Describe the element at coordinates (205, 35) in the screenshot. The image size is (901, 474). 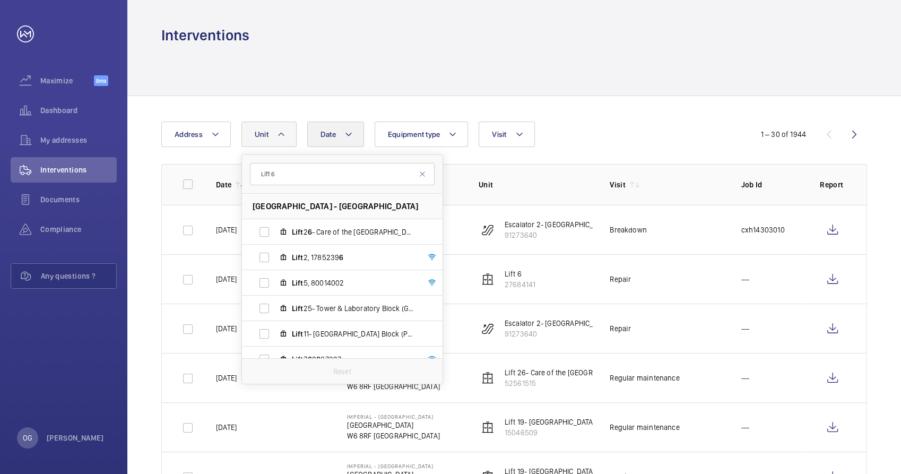
I see `h1: Interventions` at that location.